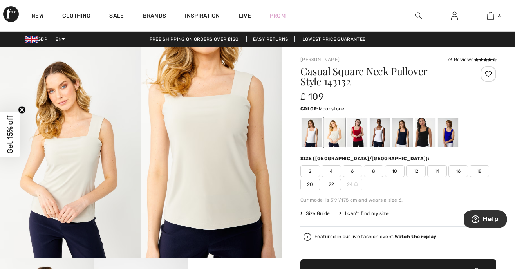 The width and height of the screenshot is (515, 269). What do you see at coordinates (491, 16) in the screenshot?
I see `img: My Bag` at bounding box center [491, 16].